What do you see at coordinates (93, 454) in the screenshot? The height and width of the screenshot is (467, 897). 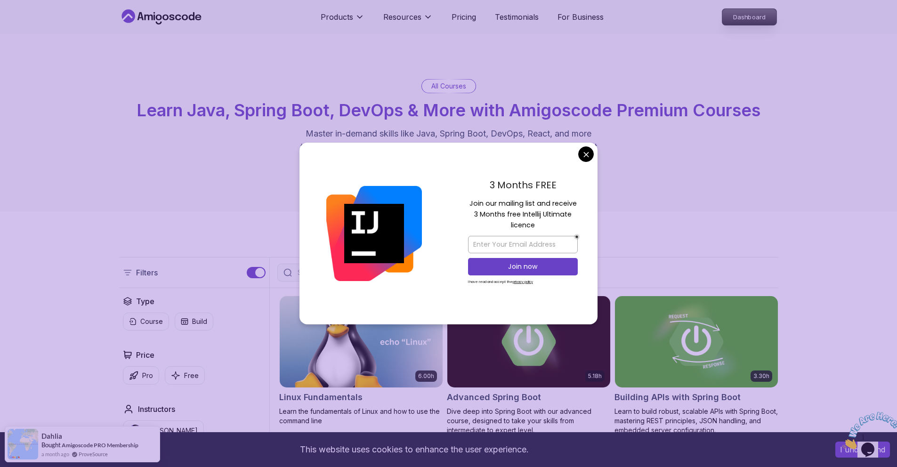 I see `a: ProveSource` at bounding box center [93, 454].